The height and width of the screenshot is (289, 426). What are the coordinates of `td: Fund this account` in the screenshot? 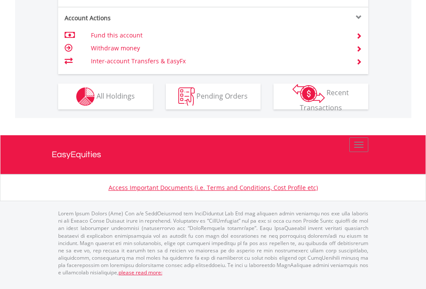 It's located at (218, 35).